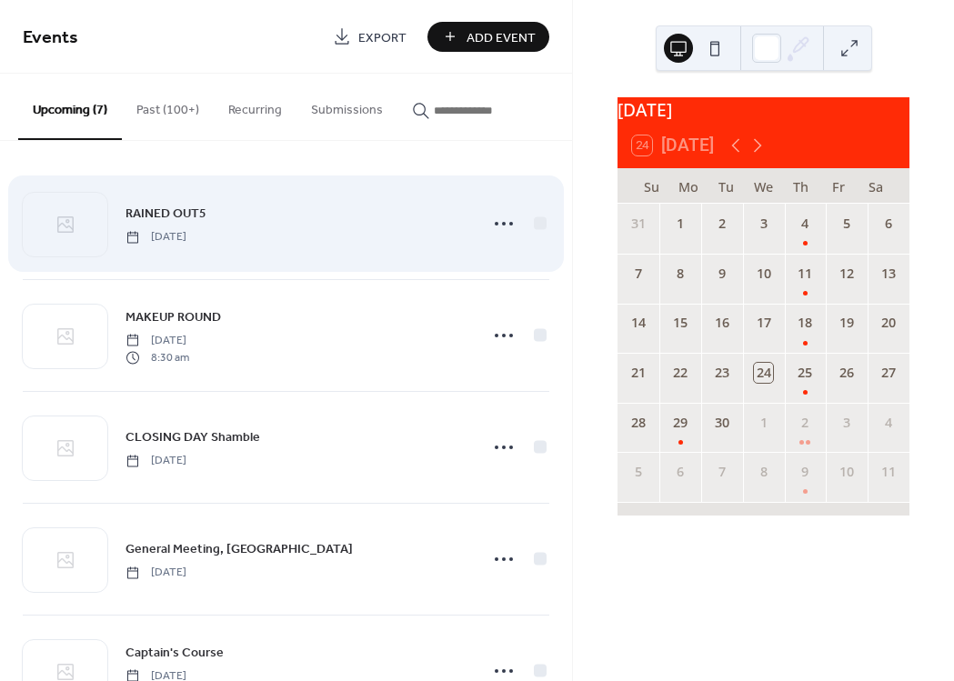  What do you see at coordinates (347, 106) in the screenshot?
I see `button: Submissions` at bounding box center [347, 106].